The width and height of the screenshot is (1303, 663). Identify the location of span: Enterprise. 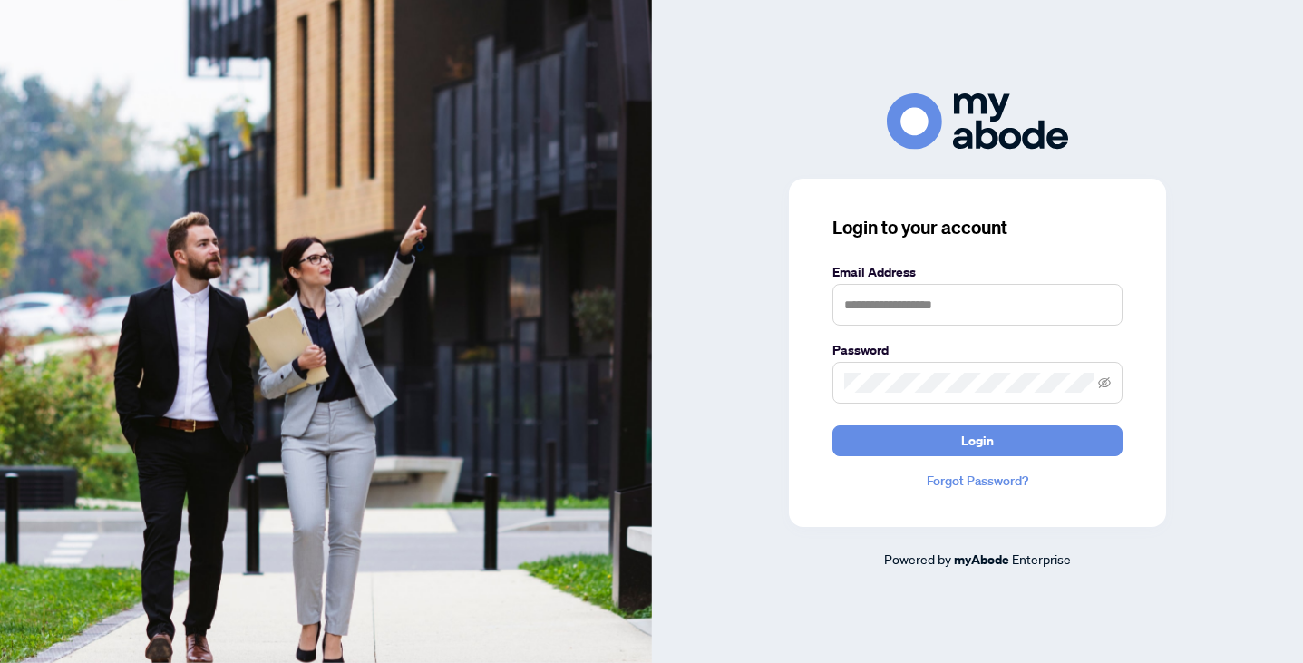
(1041, 558).